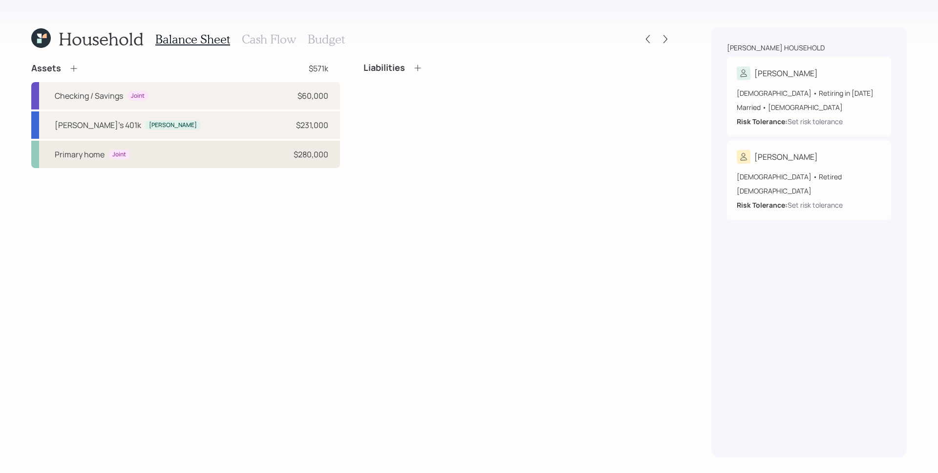 The image size is (938, 473). I want to click on h3: Balance Sheet, so click(192, 39).